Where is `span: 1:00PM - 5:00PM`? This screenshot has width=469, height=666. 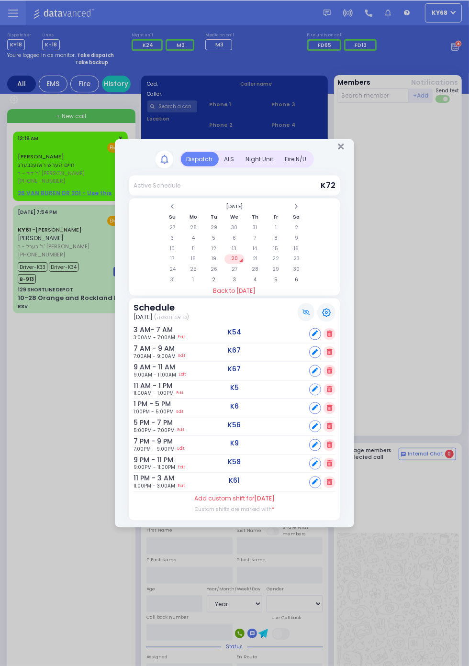
span: 1:00PM - 5:00PM is located at coordinates (154, 411).